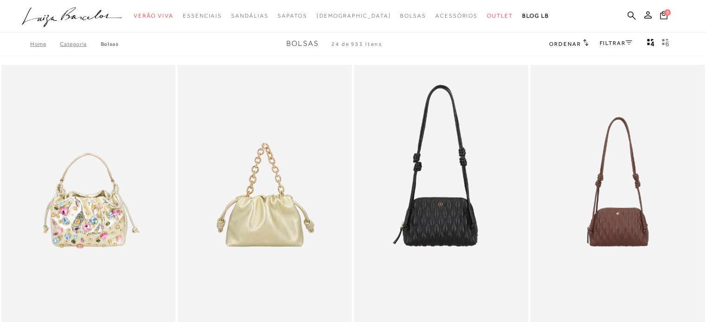  What do you see at coordinates (650, 44) in the screenshot?
I see `button: Mostrar 4 produtos por linha` at bounding box center [650, 44].